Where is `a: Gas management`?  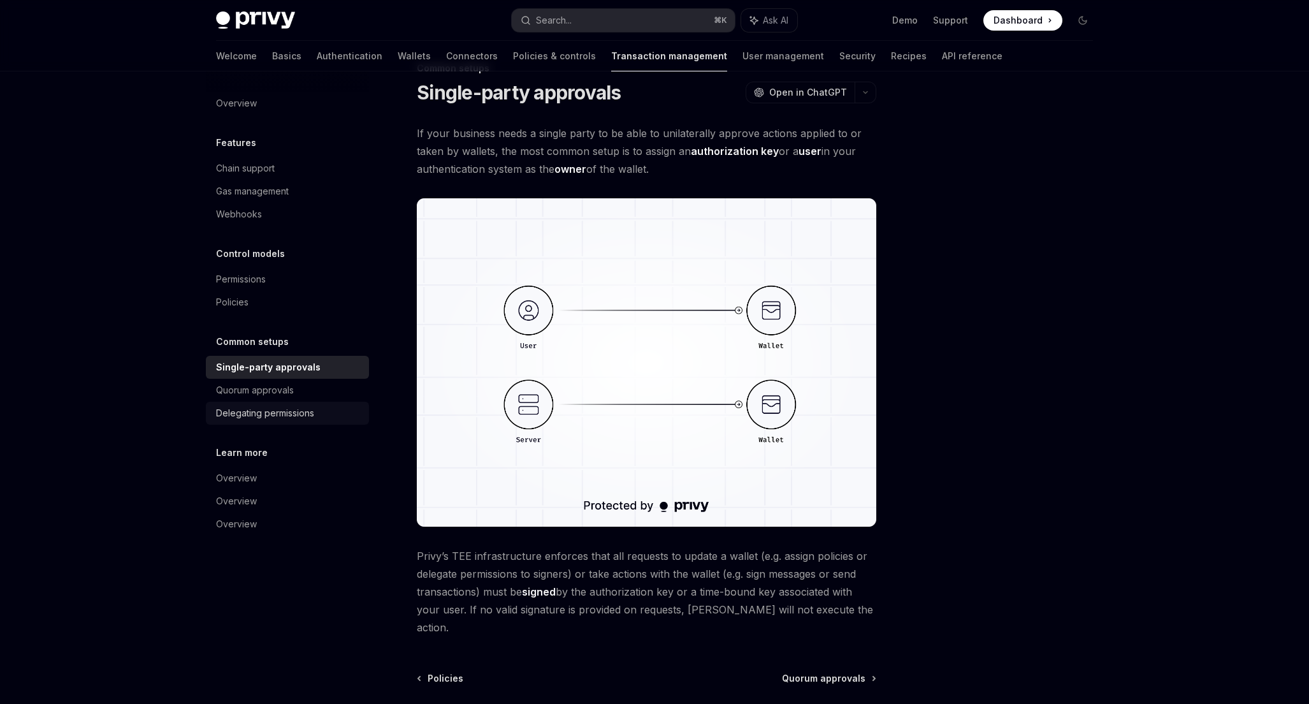
a: Gas management is located at coordinates (288, 191).